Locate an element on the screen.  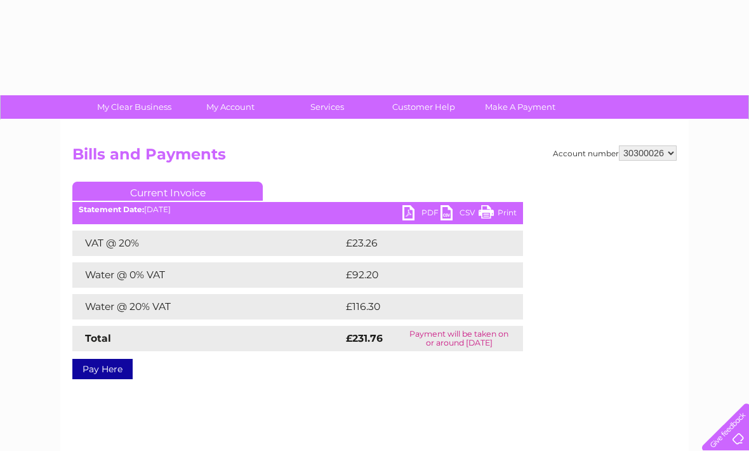
td: Water @ 20% VAT is located at coordinates (208, 307).